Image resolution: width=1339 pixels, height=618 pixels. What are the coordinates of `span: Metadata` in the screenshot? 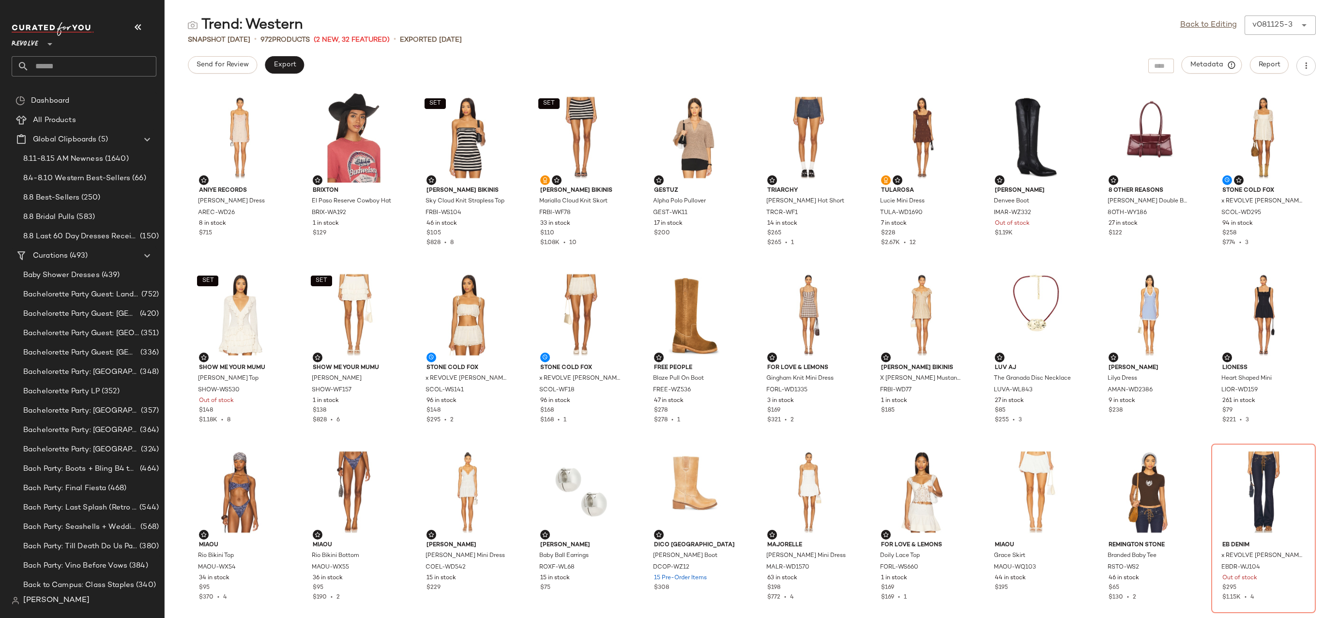 It's located at (1211, 65).